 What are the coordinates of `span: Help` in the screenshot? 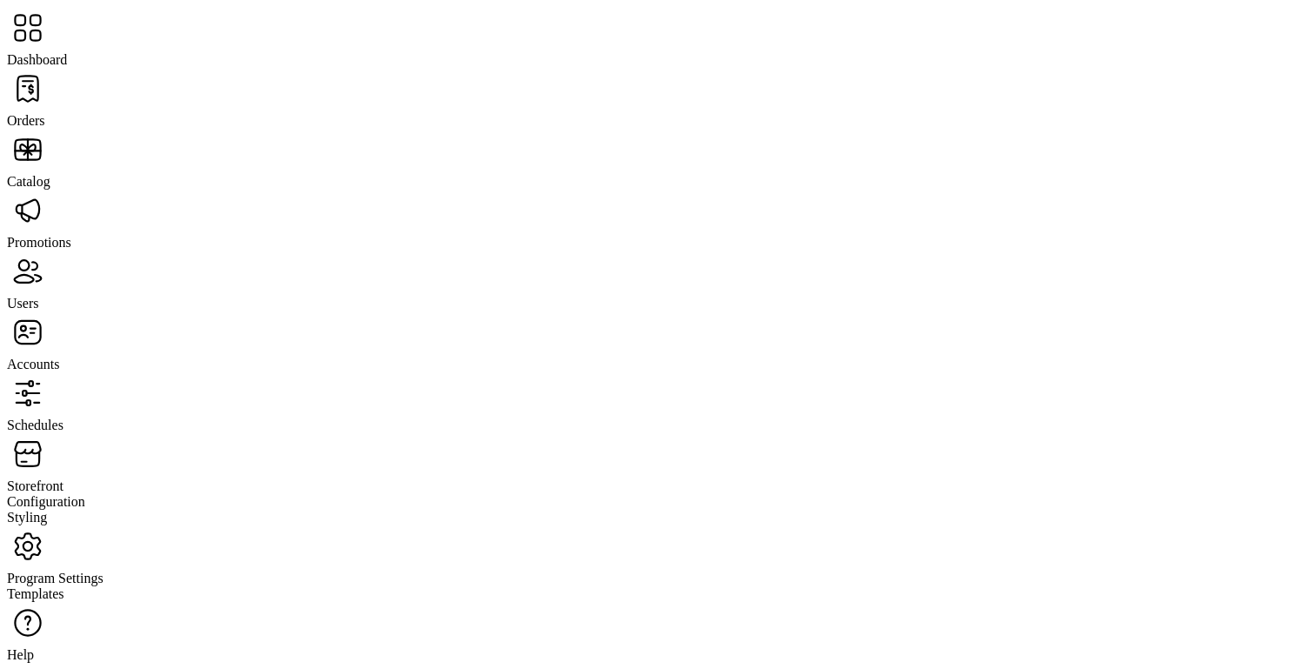 It's located at (20, 654).